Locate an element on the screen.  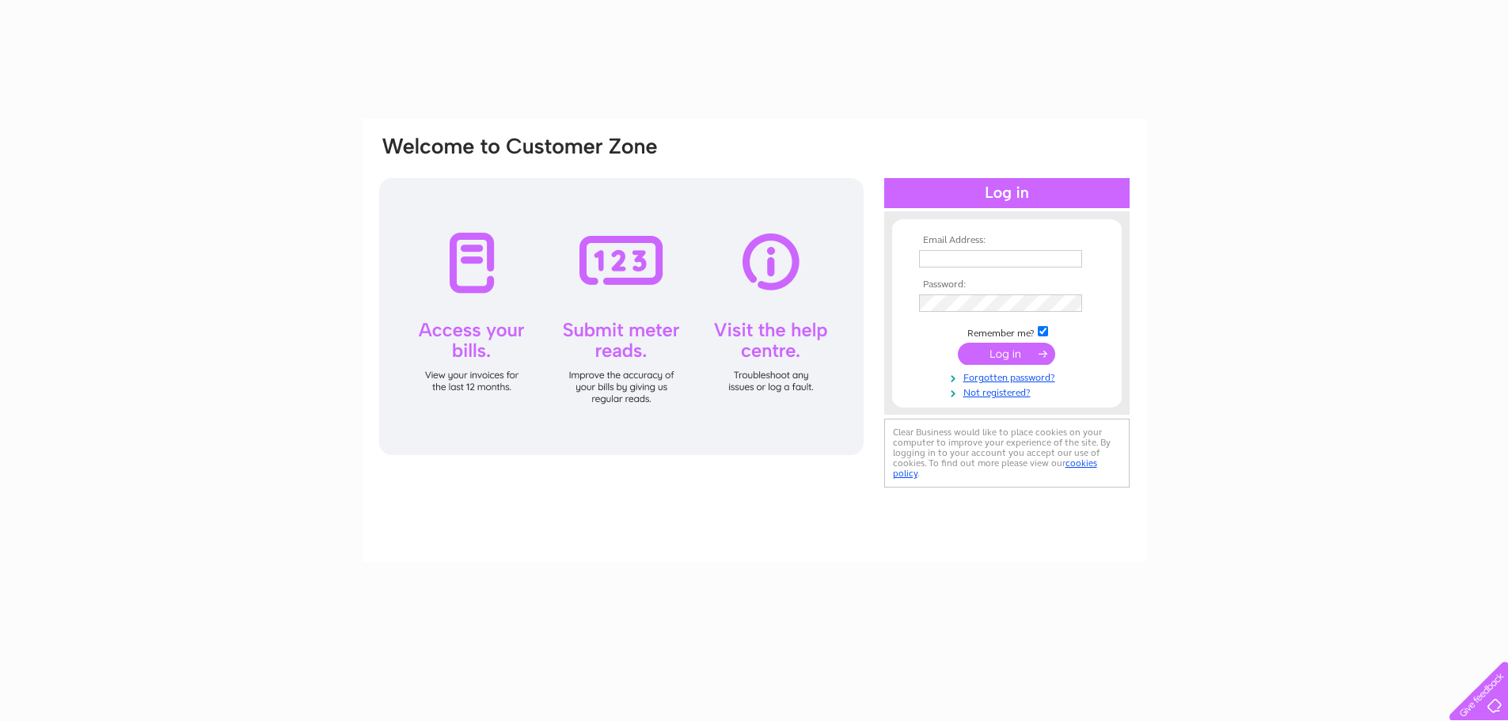
td: Remember me? is located at coordinates (1007, 332).